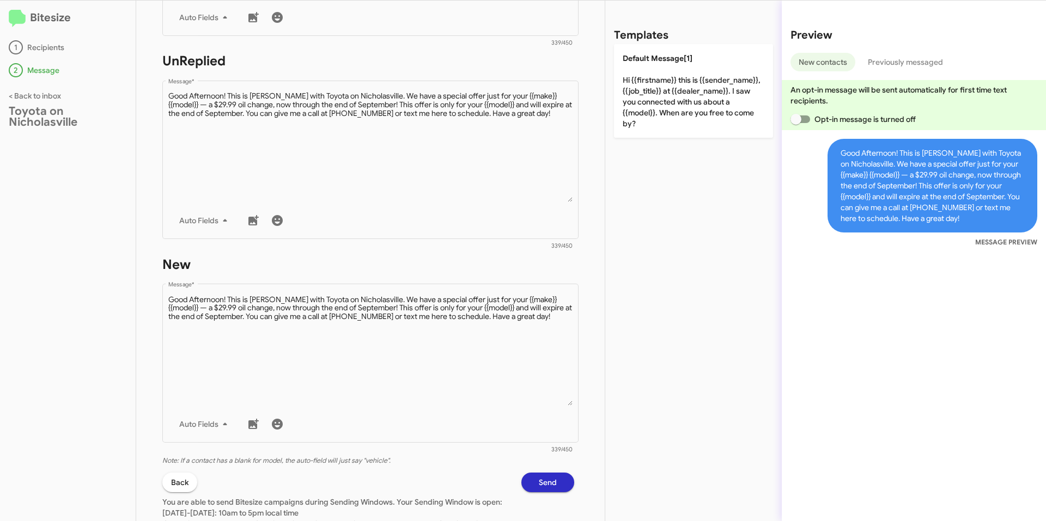 The height and width of the screenshot is (521, 1046). Describe the element at coordinates (914, 95) in the screenshot. I see `p: An opt-in message will be sent automatically for first time text recipients.` at that location.